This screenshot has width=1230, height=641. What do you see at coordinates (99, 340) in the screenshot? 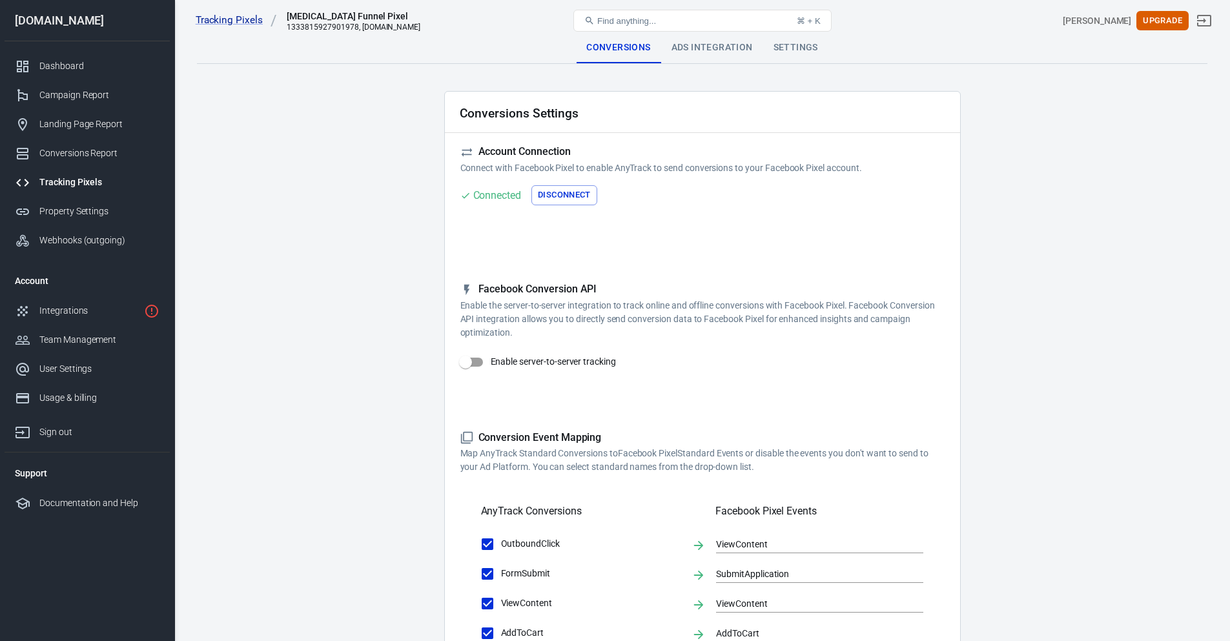
I see `div: Team Management` at bounding box center [99, 340].